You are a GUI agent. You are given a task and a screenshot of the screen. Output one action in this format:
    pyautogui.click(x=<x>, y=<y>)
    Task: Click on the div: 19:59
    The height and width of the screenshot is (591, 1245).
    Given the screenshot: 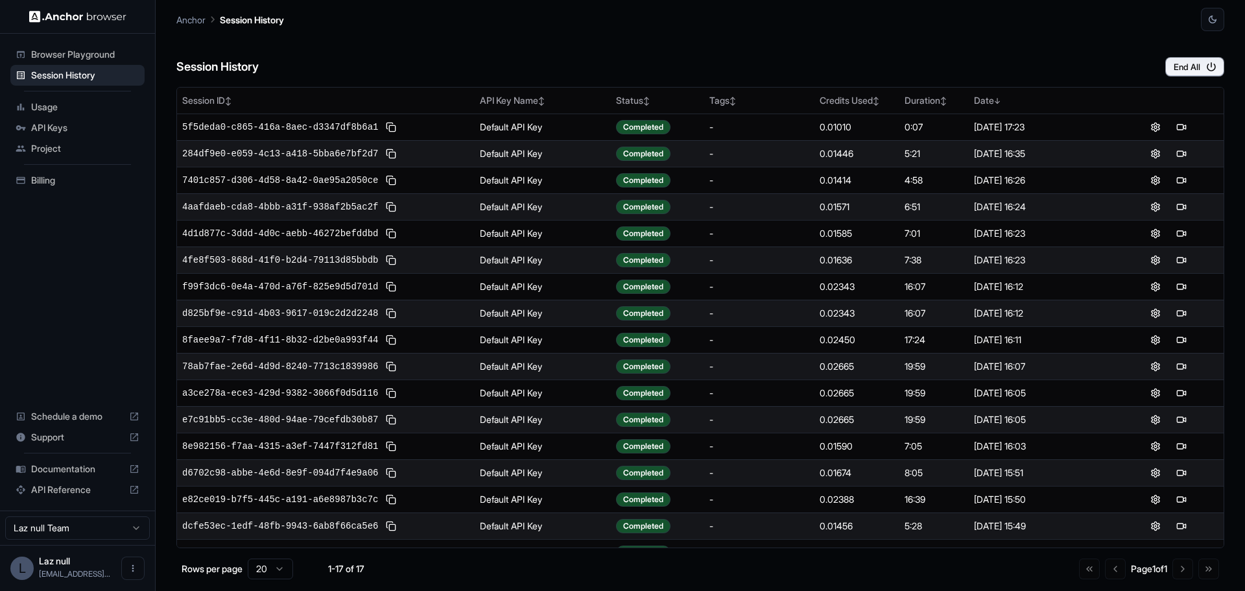 What is the action you would take?
    pyautogui.click(x=934, y=393)
    